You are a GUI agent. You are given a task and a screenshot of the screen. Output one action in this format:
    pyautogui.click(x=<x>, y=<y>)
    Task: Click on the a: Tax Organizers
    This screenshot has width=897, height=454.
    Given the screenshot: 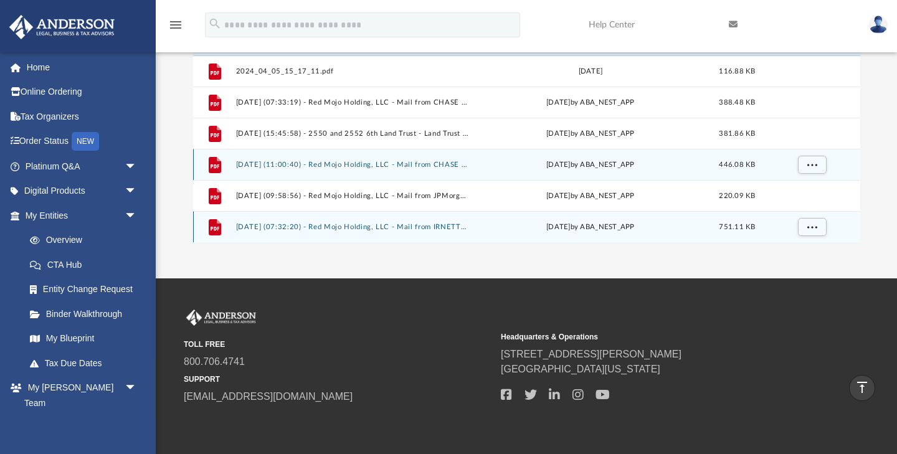 What is the action you would take?
    pyautogui.click(x=82, y=116)
    